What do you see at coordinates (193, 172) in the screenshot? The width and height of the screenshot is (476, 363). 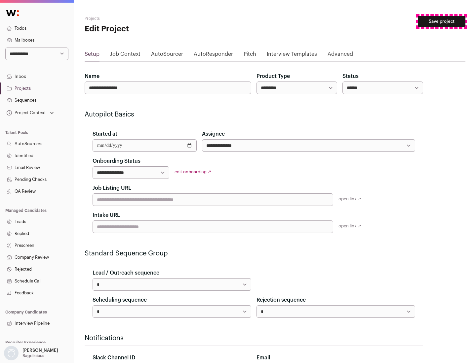 I see `a: edit onboarding ↗` at bounding box center [193, 172].